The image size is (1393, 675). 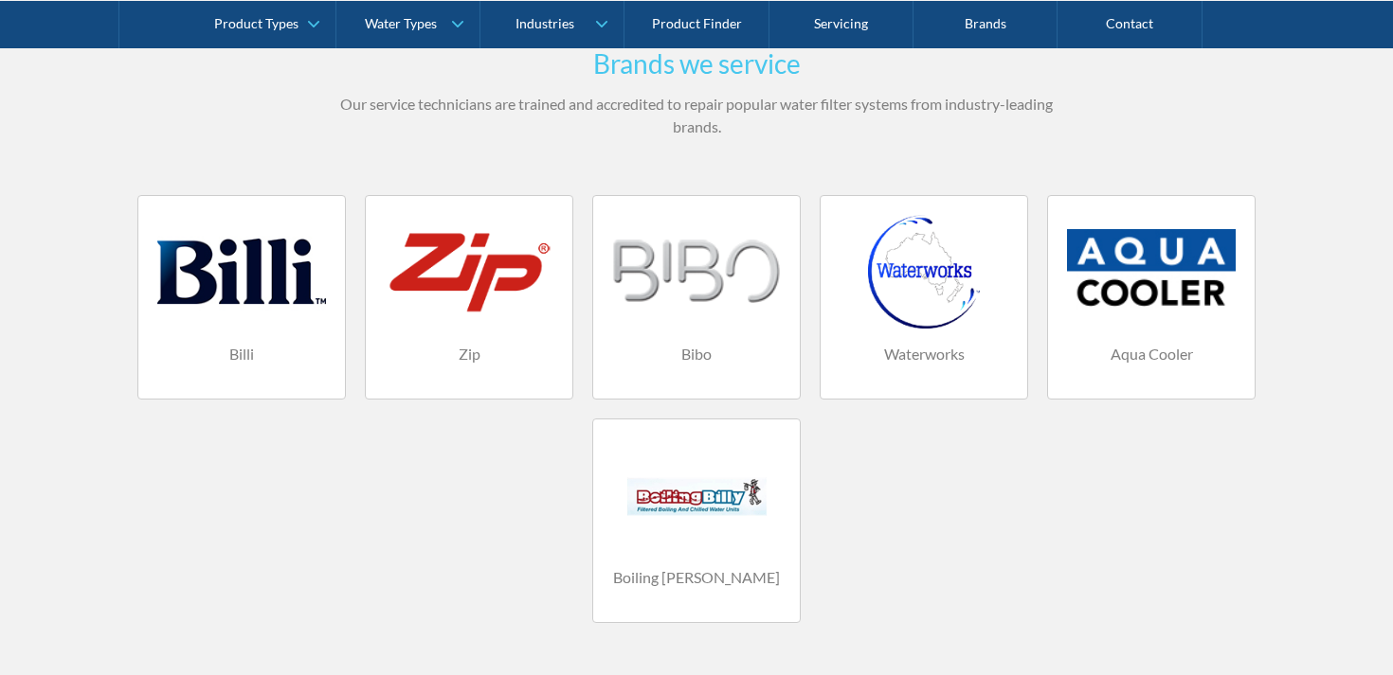 What do you see at coordinates (256, 23) in the screenshot?
I see `div: Product Types` at bounding box center [256, 23].